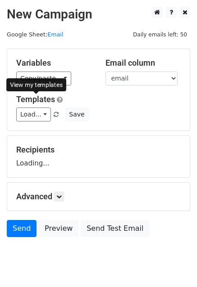 The height and width of the screenshot is (287, 197). I want to click on div: View my templates, so click(36, 85).